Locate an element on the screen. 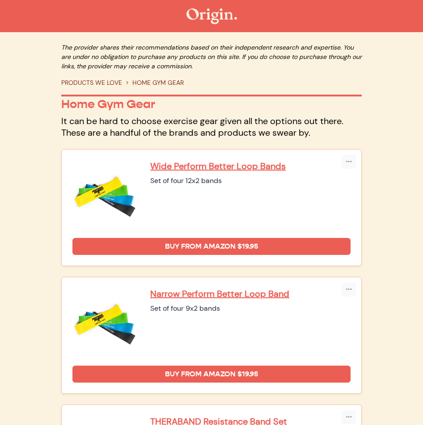  div: Set of four 12x2 bands is located at coordinates (250, 181).